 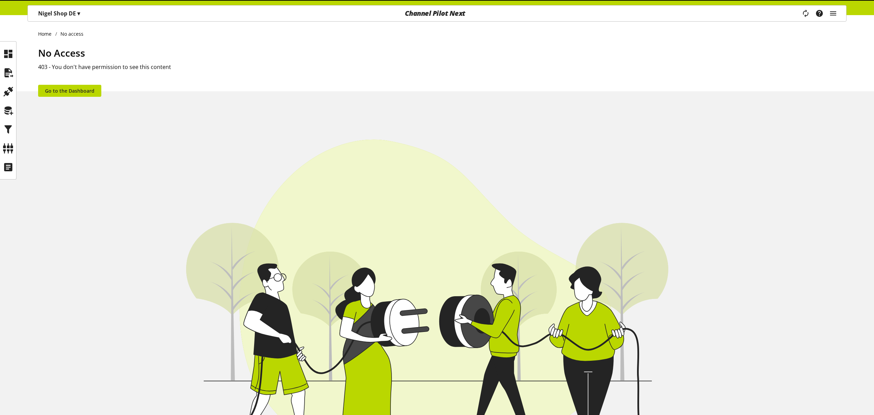 What do you see at coordinates (70, 91) in the screenshot?
I see `span: Go to the Dashboard` at bounding box center [70, 91].